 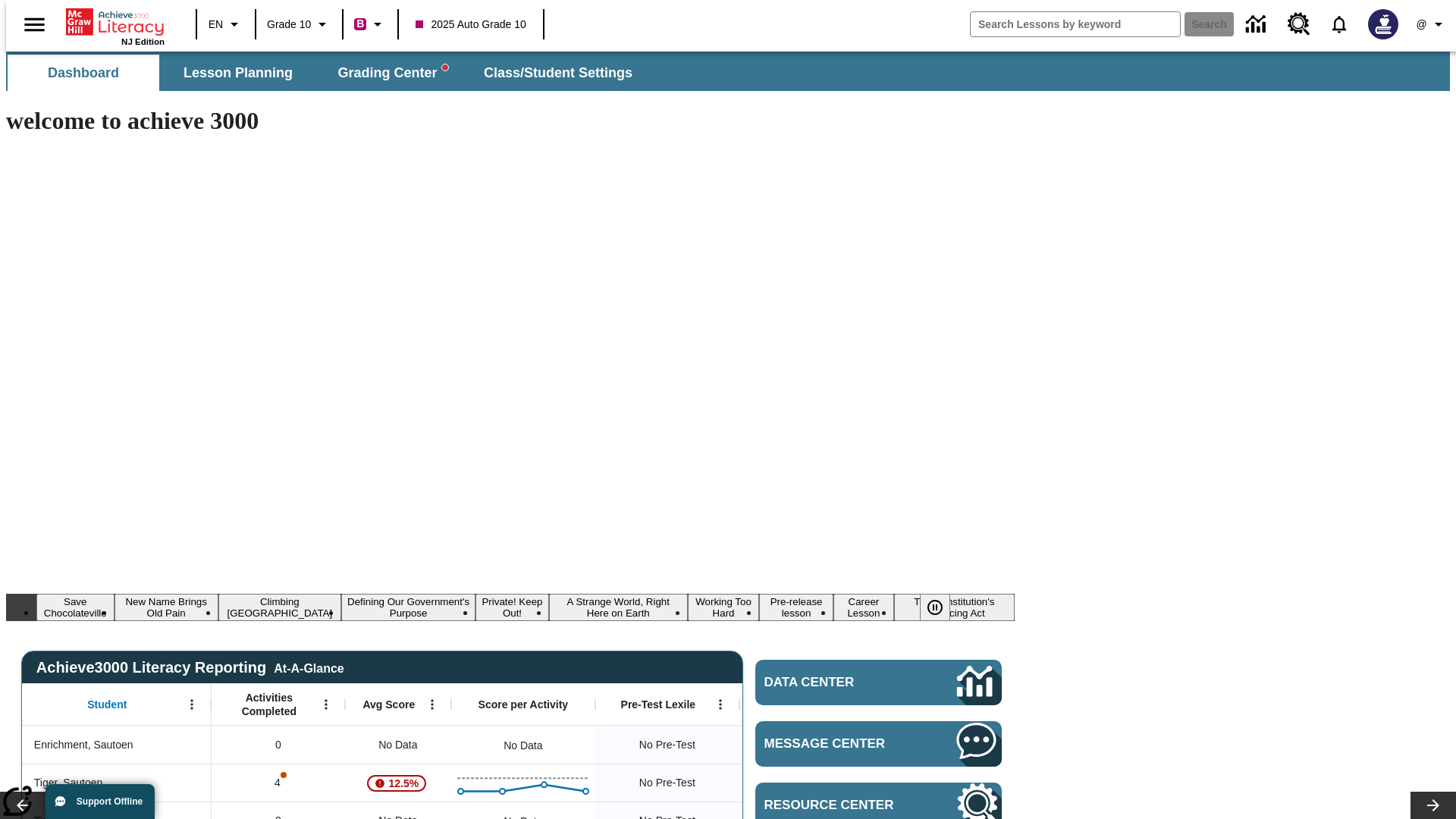 What do you see at coordinates (279, 744) in the screenshot?
I see `div: 0, Enrichment, Sautoen` at bounding box center [279, 744].